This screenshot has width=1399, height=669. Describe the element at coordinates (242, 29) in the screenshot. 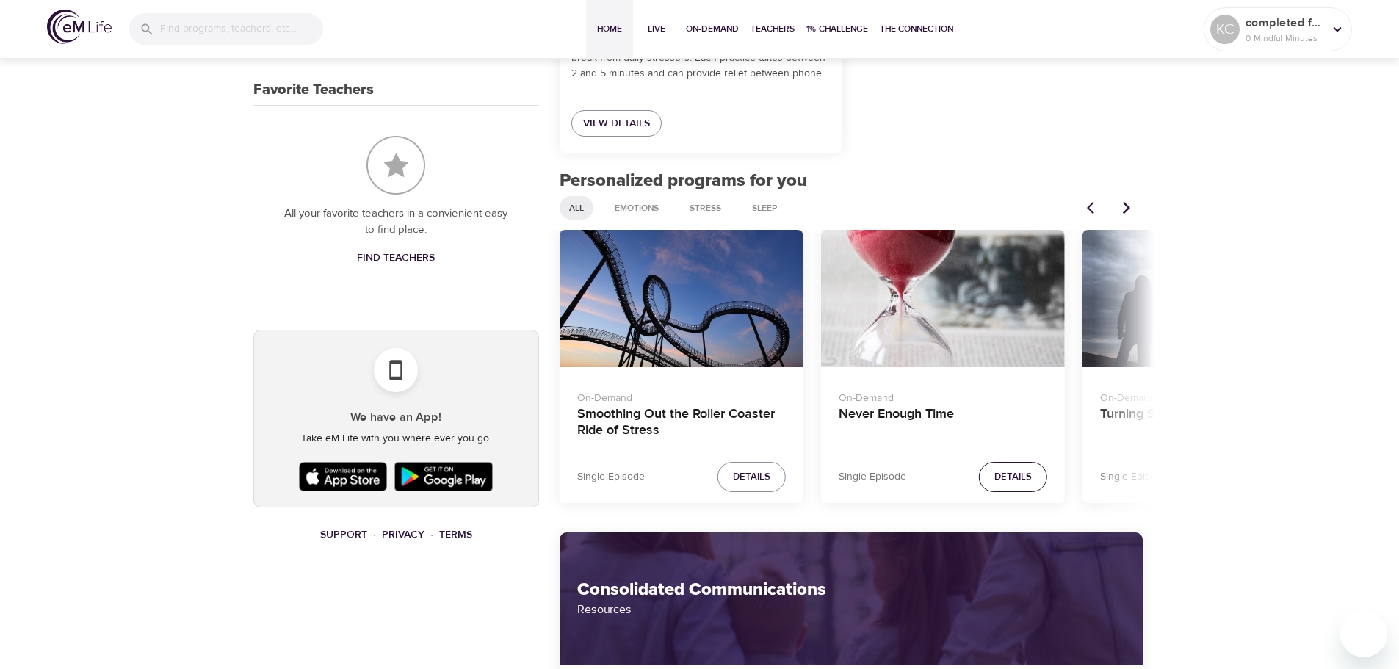

I see `input: Find programs, teachers, etc...` at that location.